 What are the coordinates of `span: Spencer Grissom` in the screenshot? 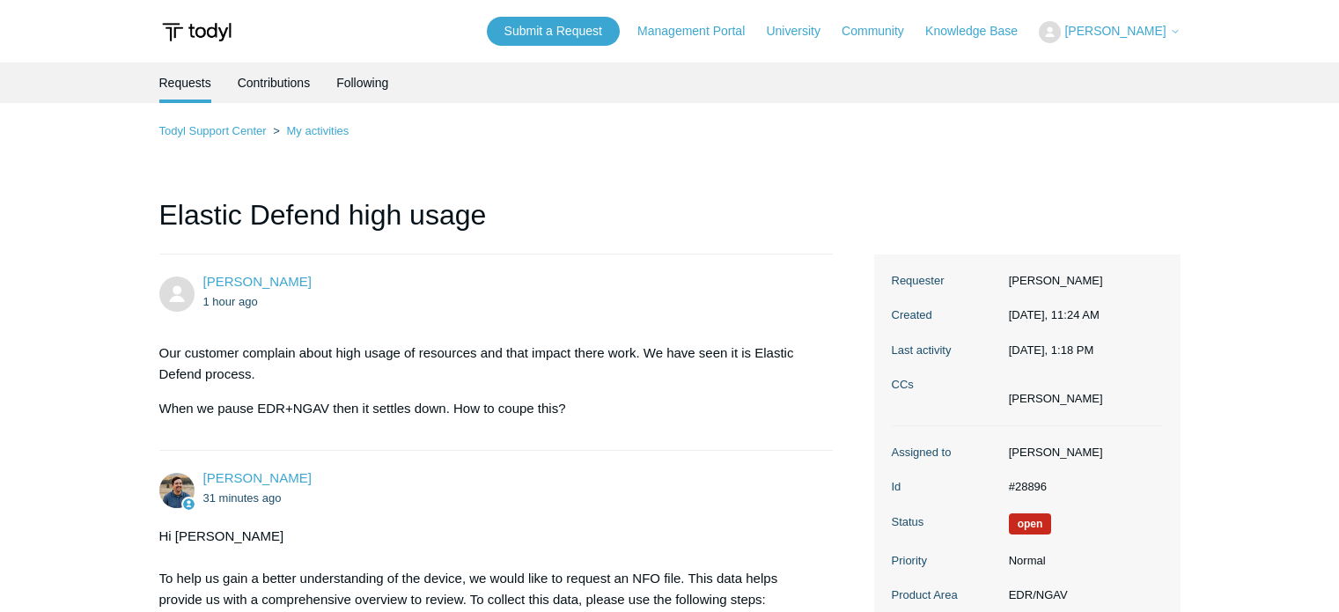 It's located at (257, 477).